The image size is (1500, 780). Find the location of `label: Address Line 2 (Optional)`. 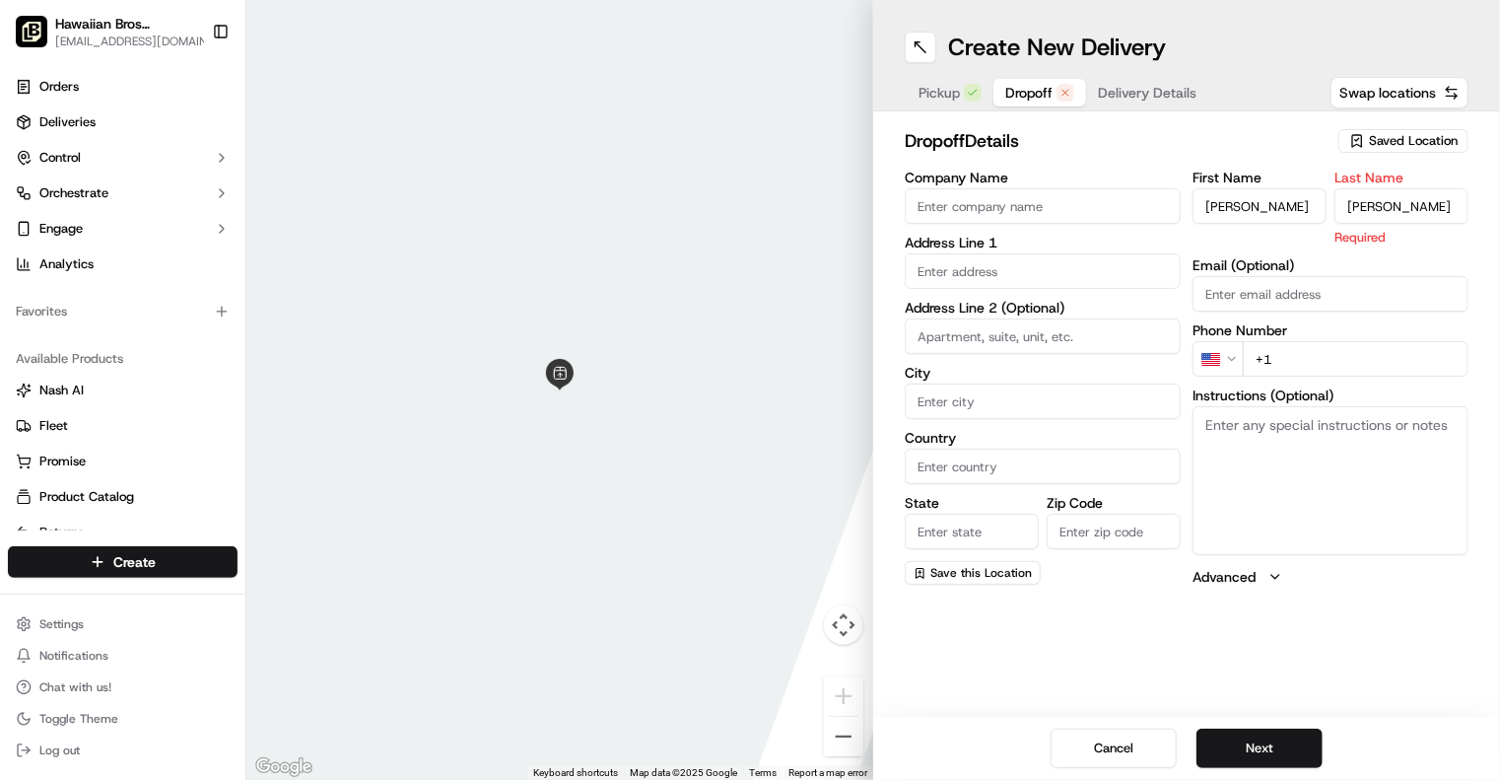

label: Address Line 2 (Optional) is located at coordinates (1043, 307).